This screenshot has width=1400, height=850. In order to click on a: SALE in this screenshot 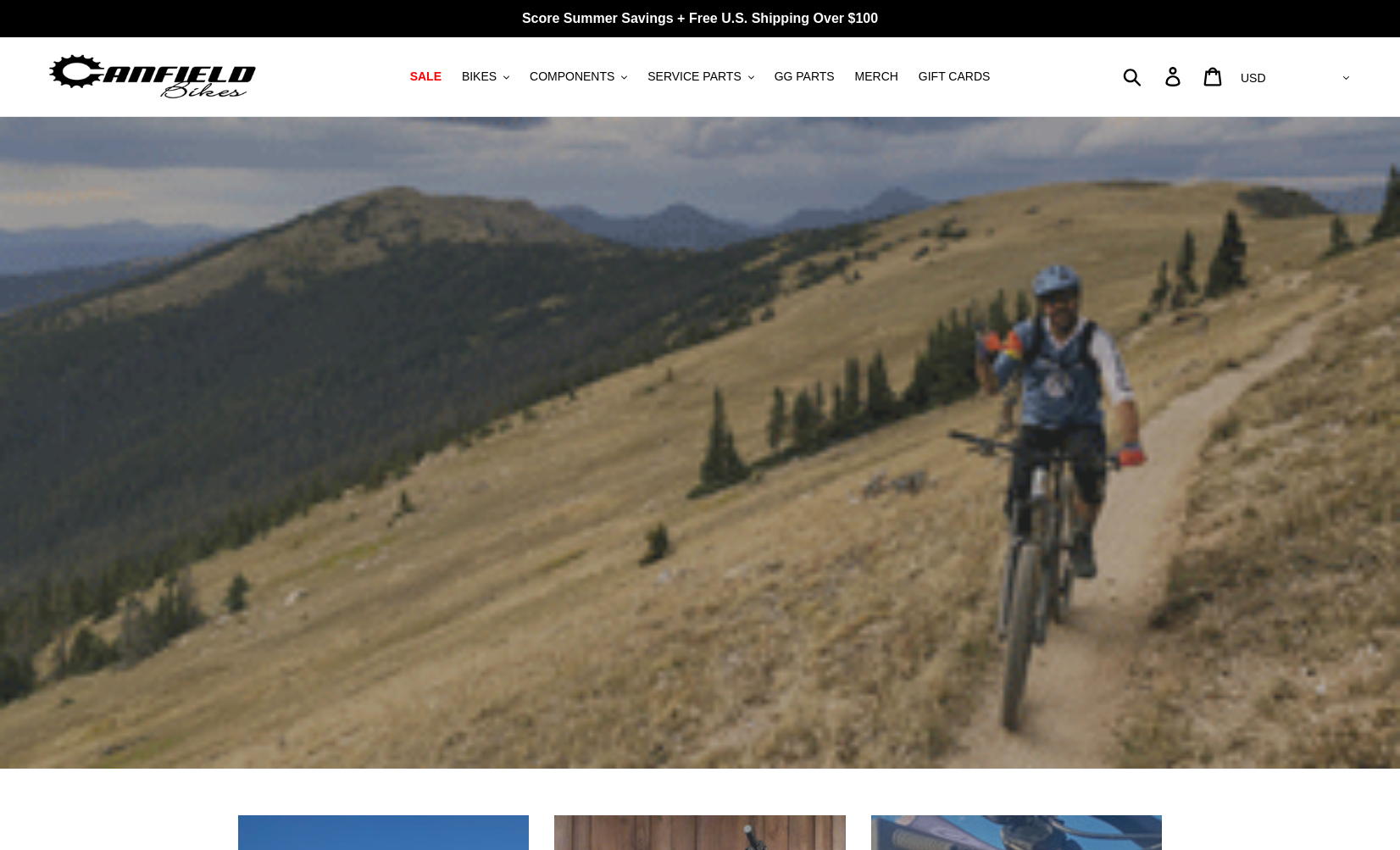, I will do `click(425, 76)`.